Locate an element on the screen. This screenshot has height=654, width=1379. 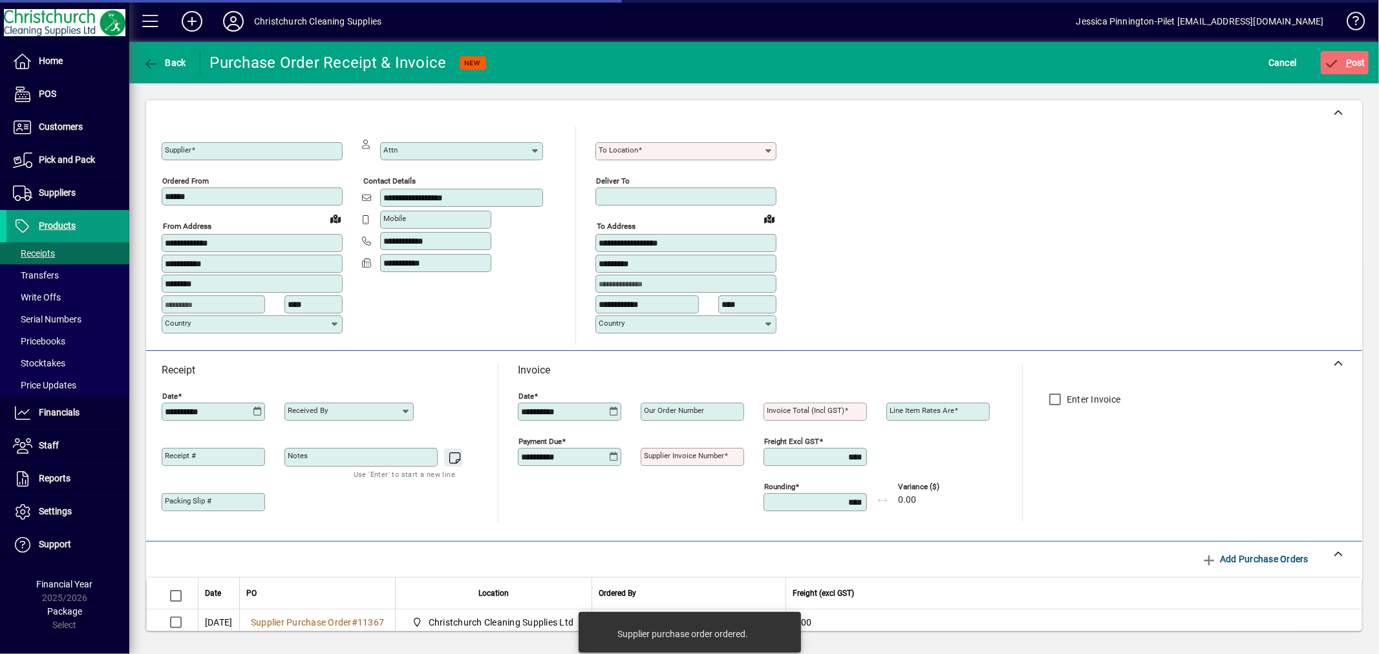
span: Add Purchase Orders is located at coordinates (1255, 559).